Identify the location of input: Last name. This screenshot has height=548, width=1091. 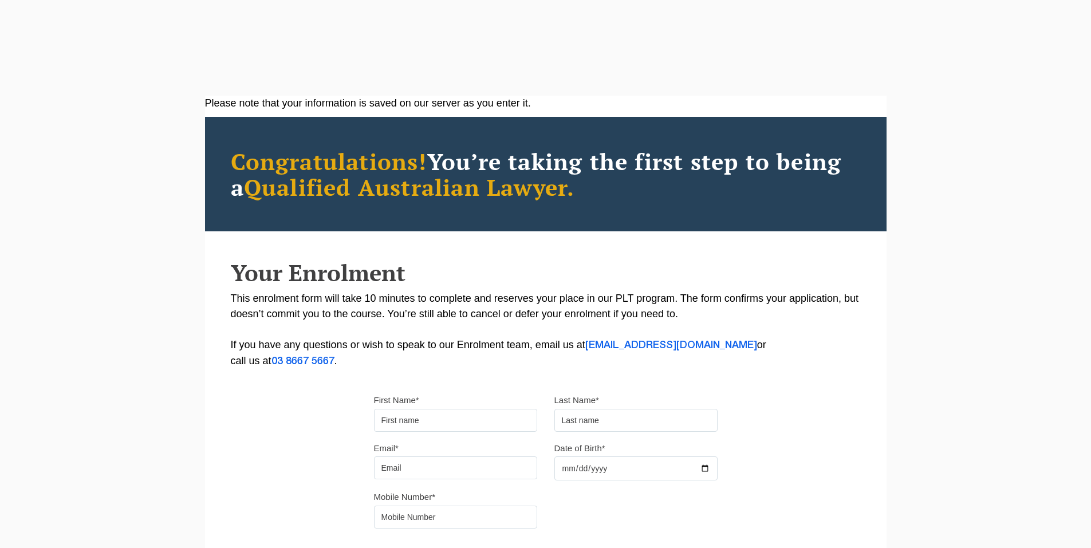
(636, 420).